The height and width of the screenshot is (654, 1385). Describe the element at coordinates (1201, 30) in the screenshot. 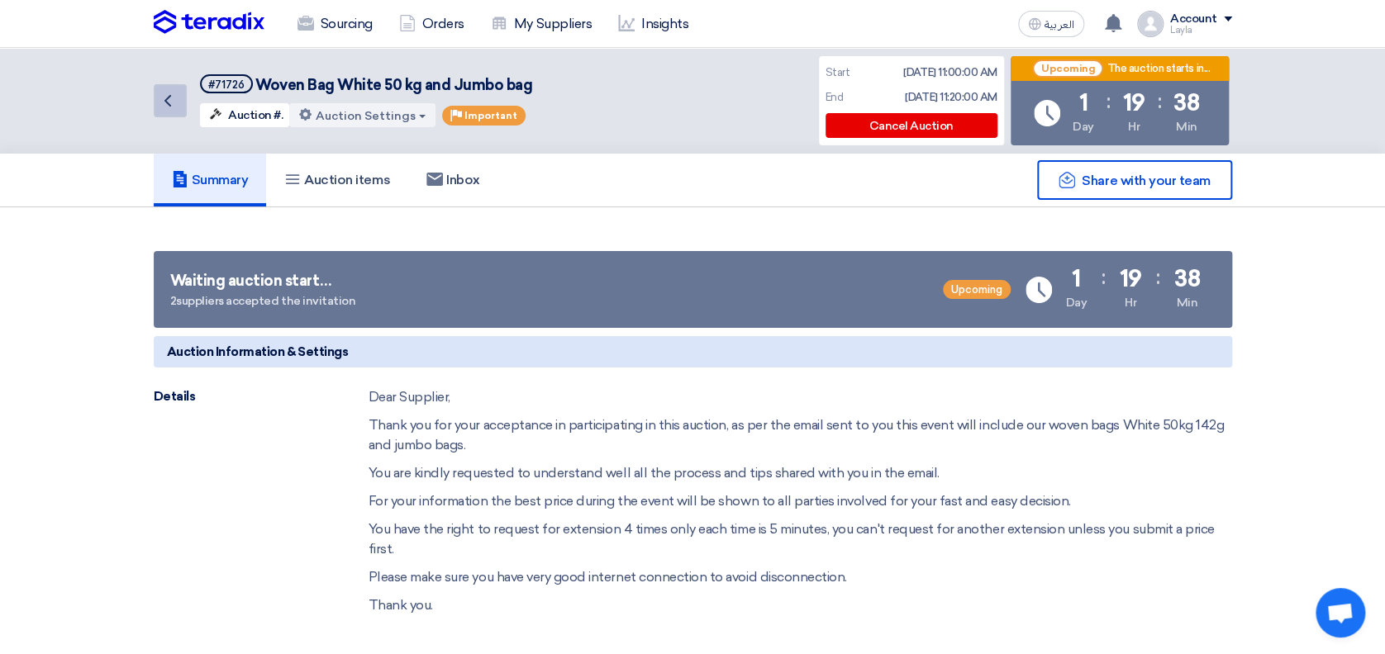

I see `div: Layla` at that location.